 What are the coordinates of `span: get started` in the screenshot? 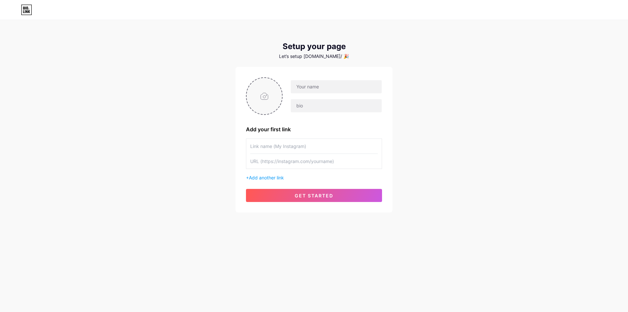 It's located at (314, 195).